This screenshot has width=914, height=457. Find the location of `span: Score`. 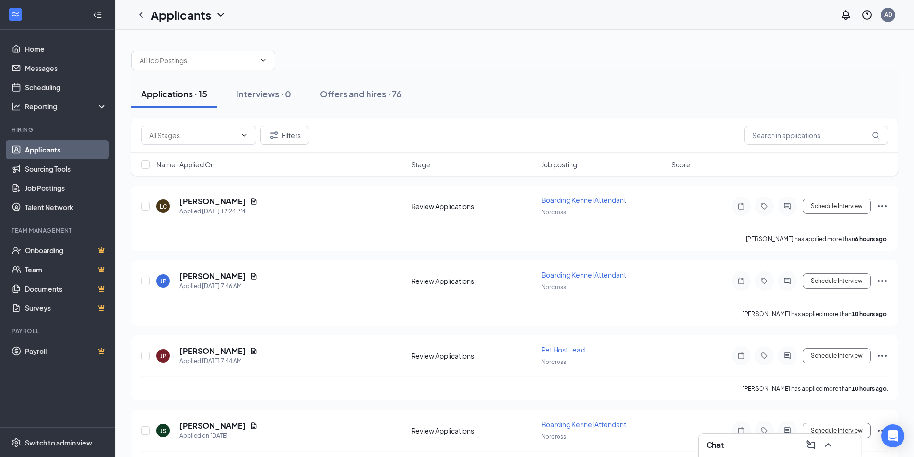

span: Score is located at coordinates (681, 165).